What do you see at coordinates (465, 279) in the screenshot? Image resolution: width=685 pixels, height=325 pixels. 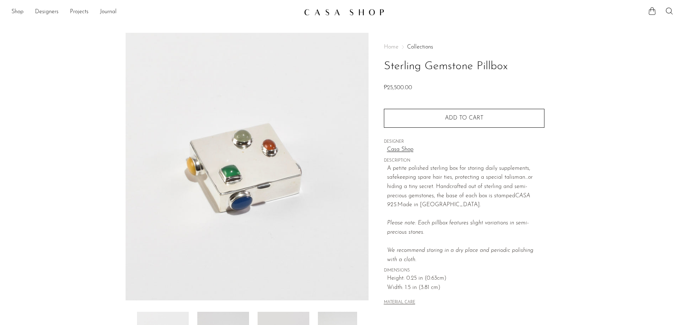 I see `span: Height: 0.25 in (0.63cm)` at bounding box center [465, 279].